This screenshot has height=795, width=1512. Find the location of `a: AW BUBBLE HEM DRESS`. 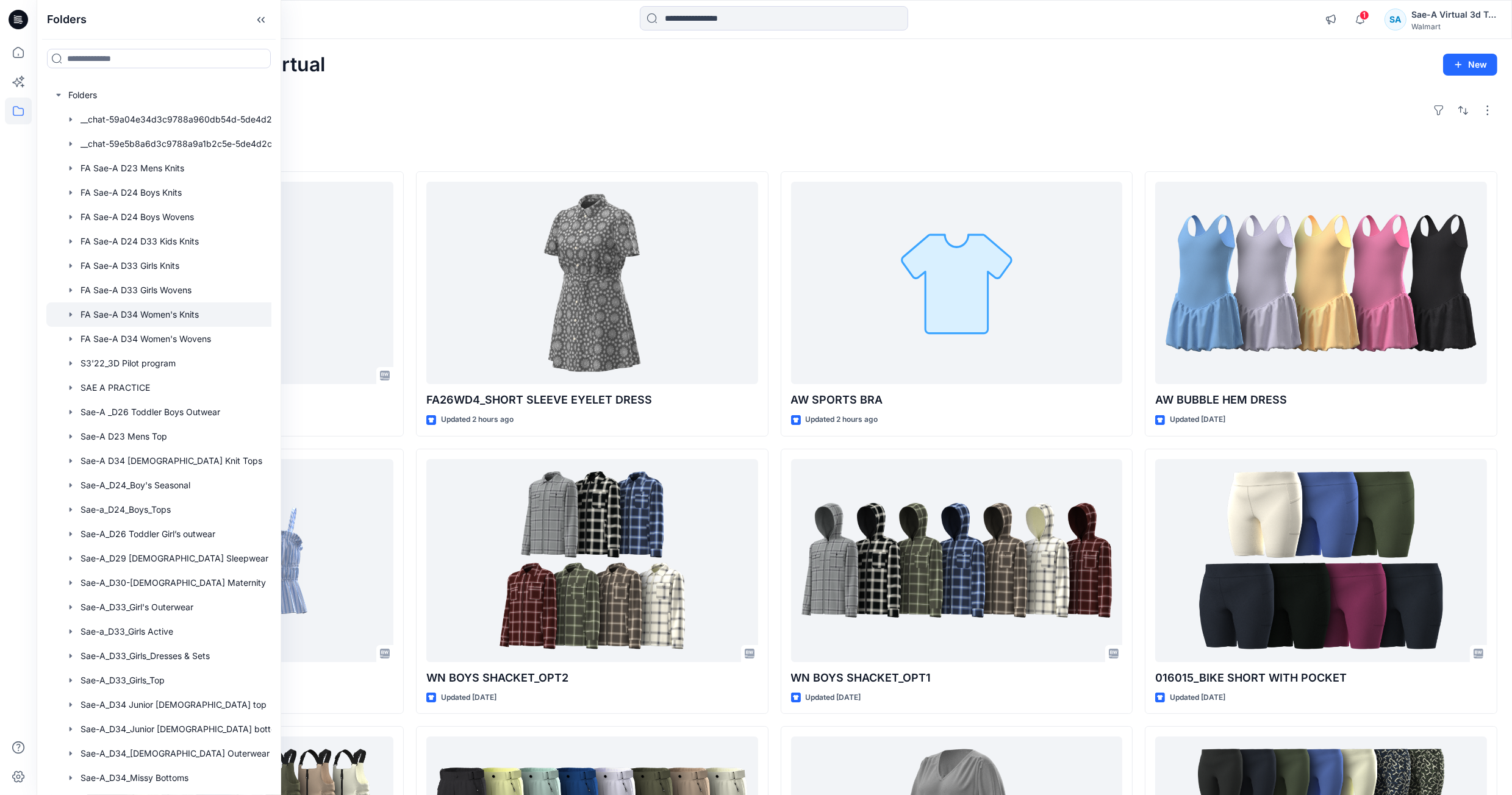

a: AW BUBBLE HEM DRESS is located at coordinates (1322, 283).